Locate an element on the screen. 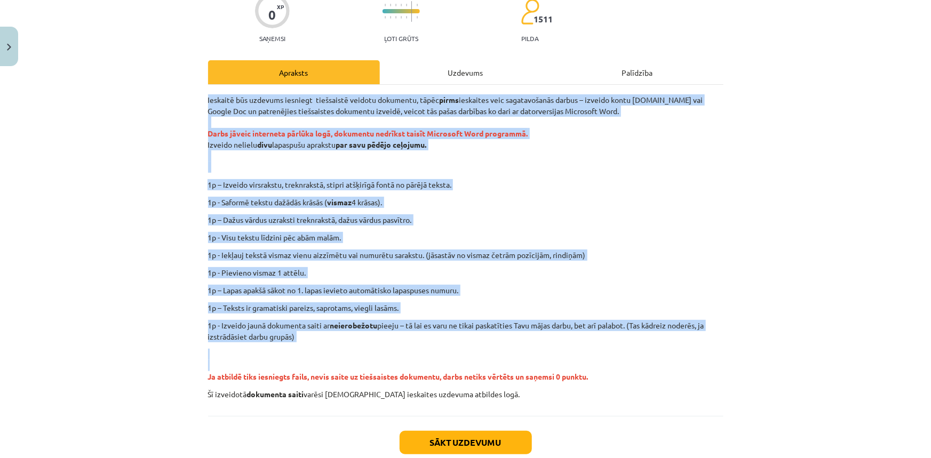  p: 1p - Pievieno vismaz 1 attēlu. is located at coordinates (466, 273).